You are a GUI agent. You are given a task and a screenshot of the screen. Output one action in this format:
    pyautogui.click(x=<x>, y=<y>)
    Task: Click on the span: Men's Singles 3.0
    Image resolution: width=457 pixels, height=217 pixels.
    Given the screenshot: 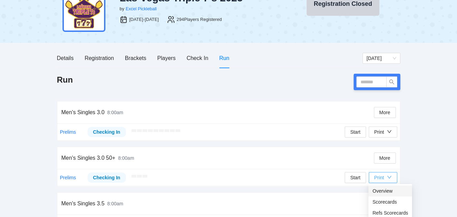 What is the action you would take?
    pyautogui.click(x=83, y=112)
    